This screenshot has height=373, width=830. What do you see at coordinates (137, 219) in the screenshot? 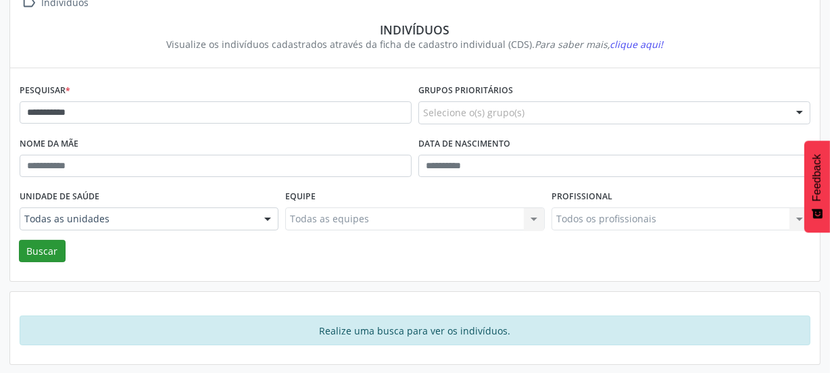
I see `span: Todas as unidades` at bounding box center [137, 219].